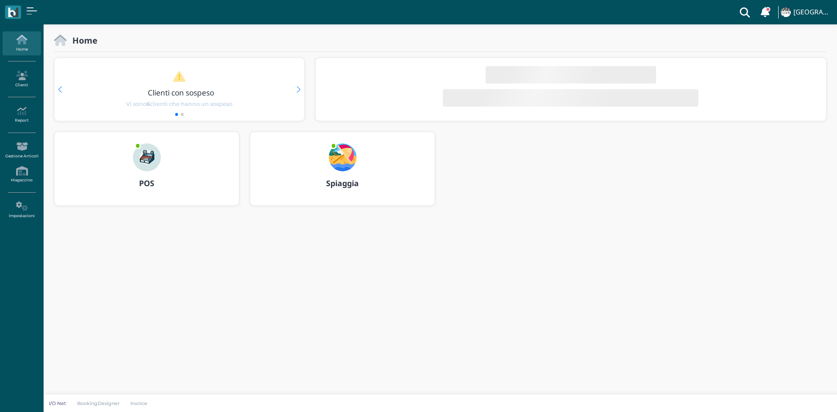  I want to click on a: Magazzino, so click(21, 174).